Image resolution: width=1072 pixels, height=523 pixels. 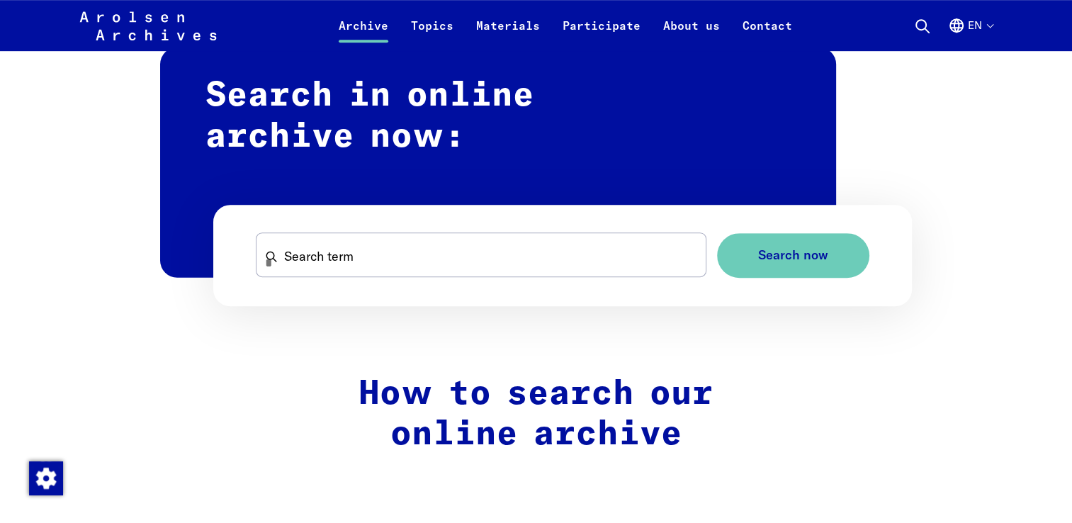 I want to click on h2: Search in online archive now:, so click(x=498, y=162).